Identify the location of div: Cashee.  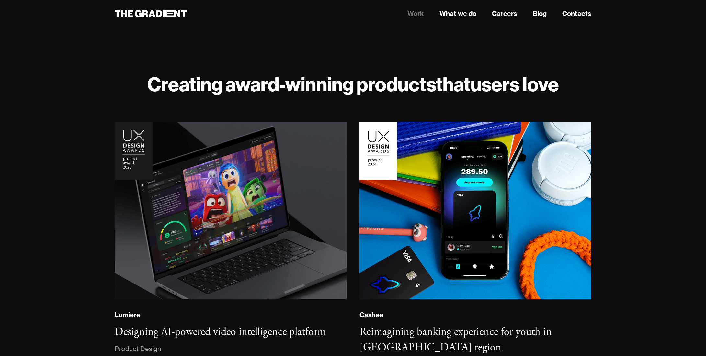
(372, 315).